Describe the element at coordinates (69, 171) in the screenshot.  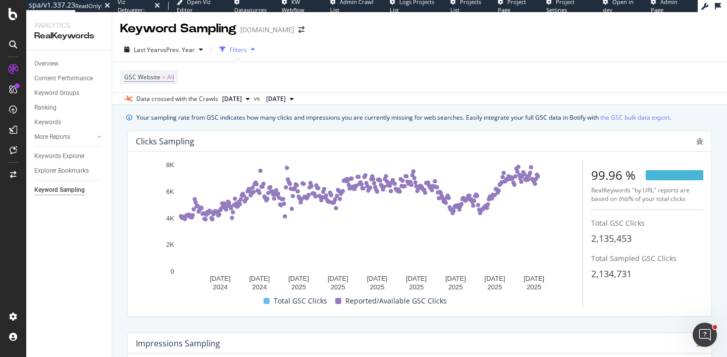
I see `a: Explorer Bookmarks` at that location.